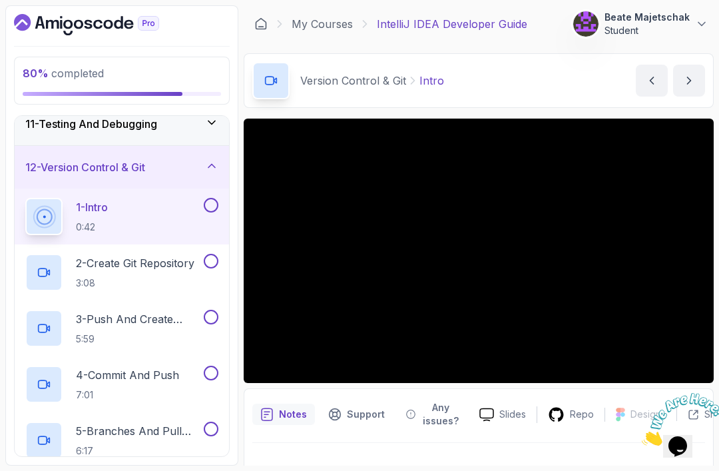  I want to click on p: Repo, so click(582, 414).